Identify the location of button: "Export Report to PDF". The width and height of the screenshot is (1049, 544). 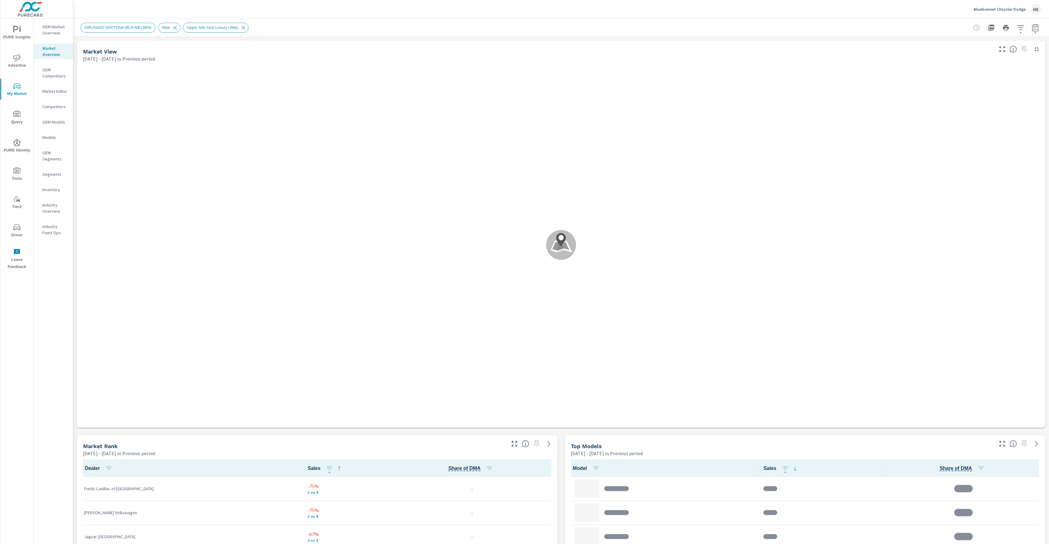
(991, 28).